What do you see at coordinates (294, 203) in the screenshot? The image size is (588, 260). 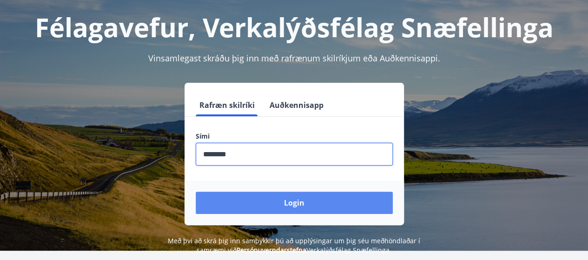 I see `button: Login` at bounding box center [294, 203].